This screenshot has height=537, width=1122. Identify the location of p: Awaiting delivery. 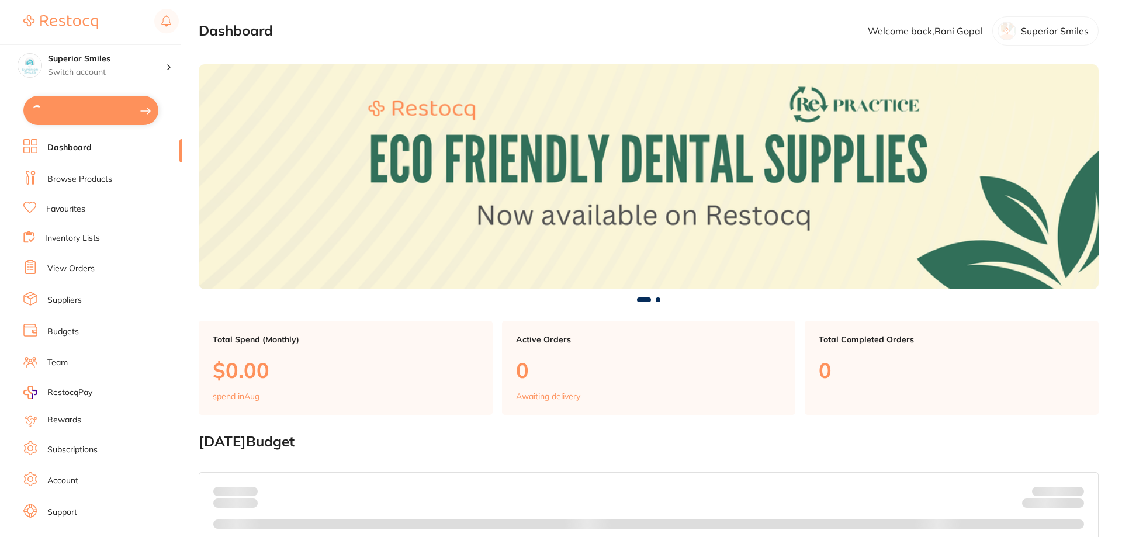
(548, 396).